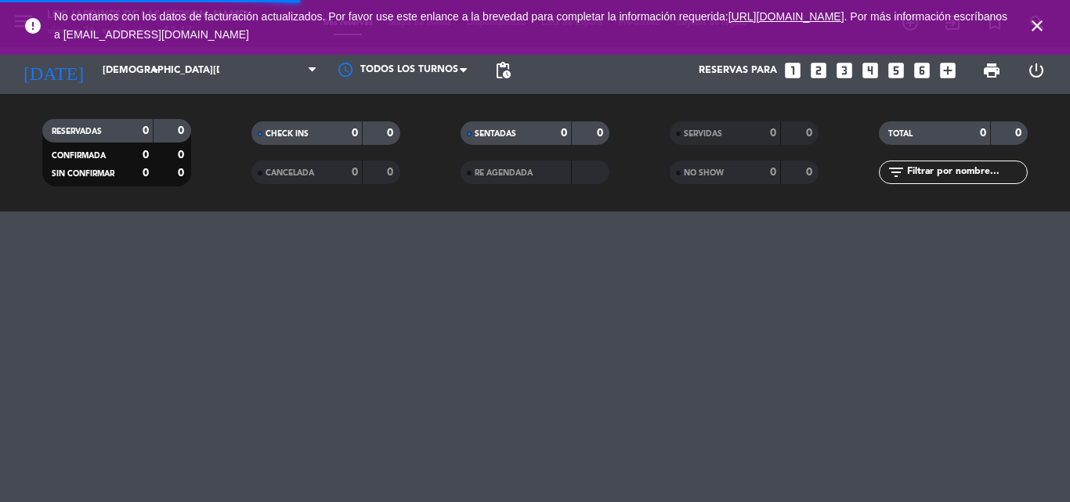  What do you see at coordinates (33, 26) in the screenshot?
I see `i: error` at bounding box center [33, 26].